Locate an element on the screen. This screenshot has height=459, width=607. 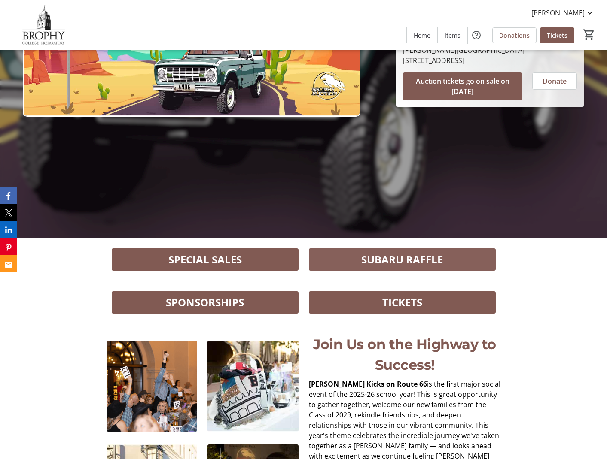
button: TICKETS is located at coordinates (402, 303).